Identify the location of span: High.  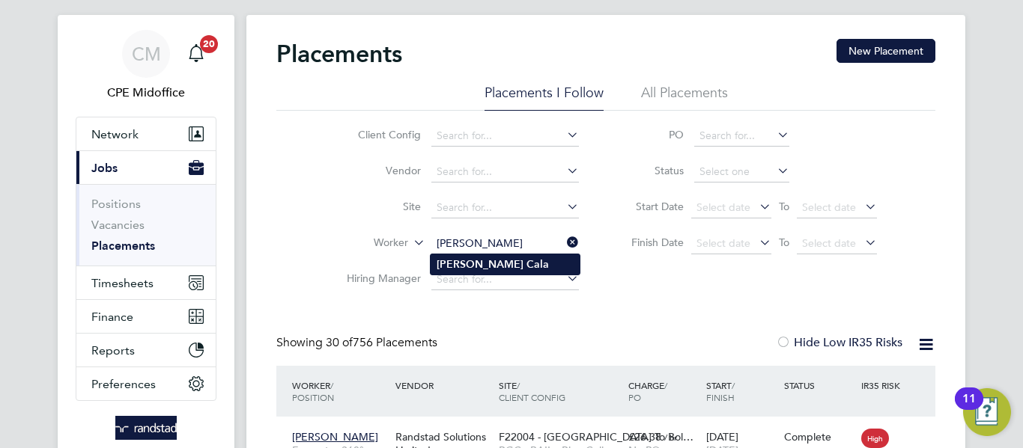
(874, 439).